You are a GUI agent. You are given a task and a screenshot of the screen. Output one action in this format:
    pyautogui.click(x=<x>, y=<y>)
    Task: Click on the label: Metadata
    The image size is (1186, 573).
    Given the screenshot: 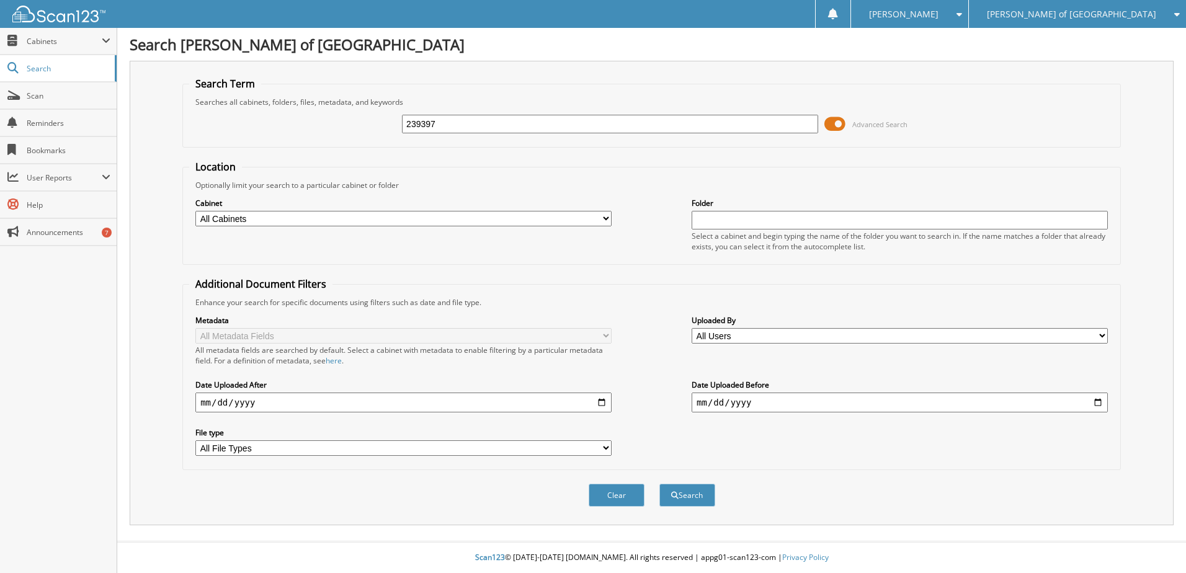 What is the action you would take?
    pyautogui.click(x=403, y=320)
    